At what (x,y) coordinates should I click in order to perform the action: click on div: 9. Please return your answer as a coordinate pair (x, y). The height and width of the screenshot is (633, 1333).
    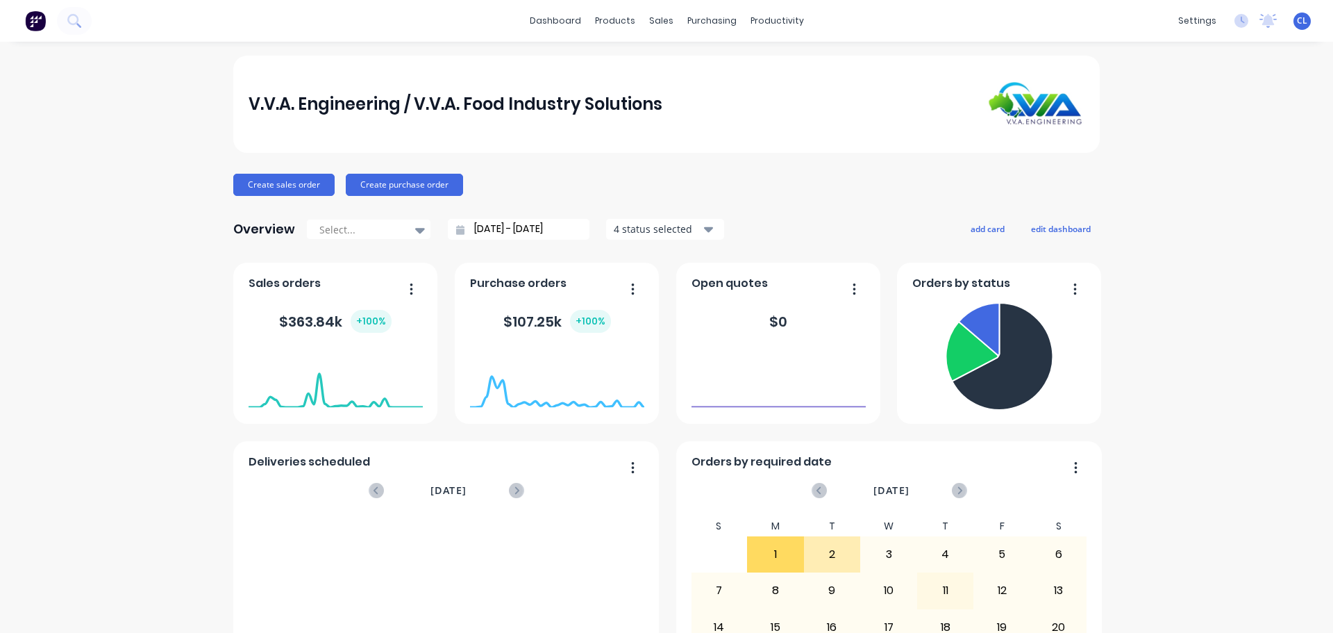
    Looking at the image, I should click on (833, 590).